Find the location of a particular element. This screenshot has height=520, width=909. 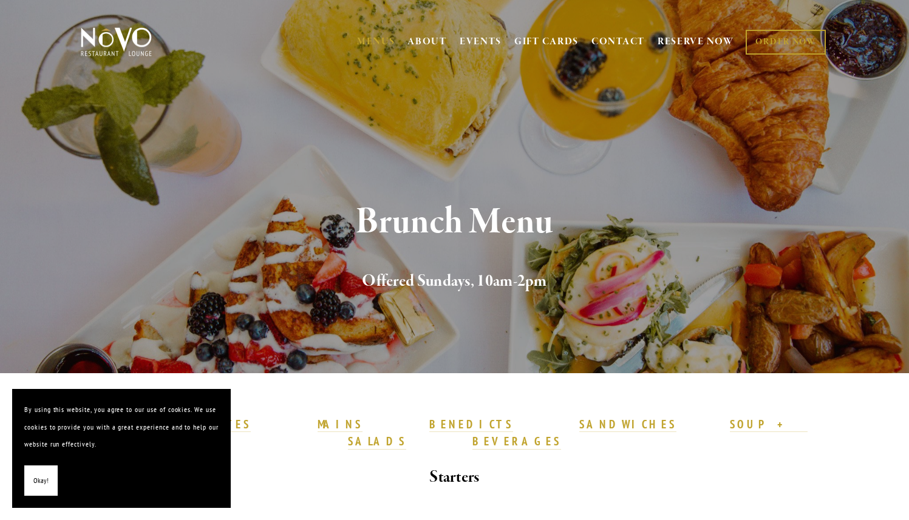

strong: BENEDICTS is located at coordinates (471, 424).